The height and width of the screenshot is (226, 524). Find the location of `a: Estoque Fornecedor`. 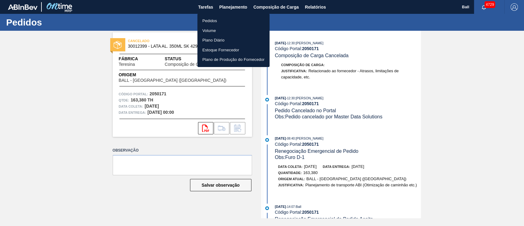

a: Estoque Fornecedor is located at coordinates (233, 50).